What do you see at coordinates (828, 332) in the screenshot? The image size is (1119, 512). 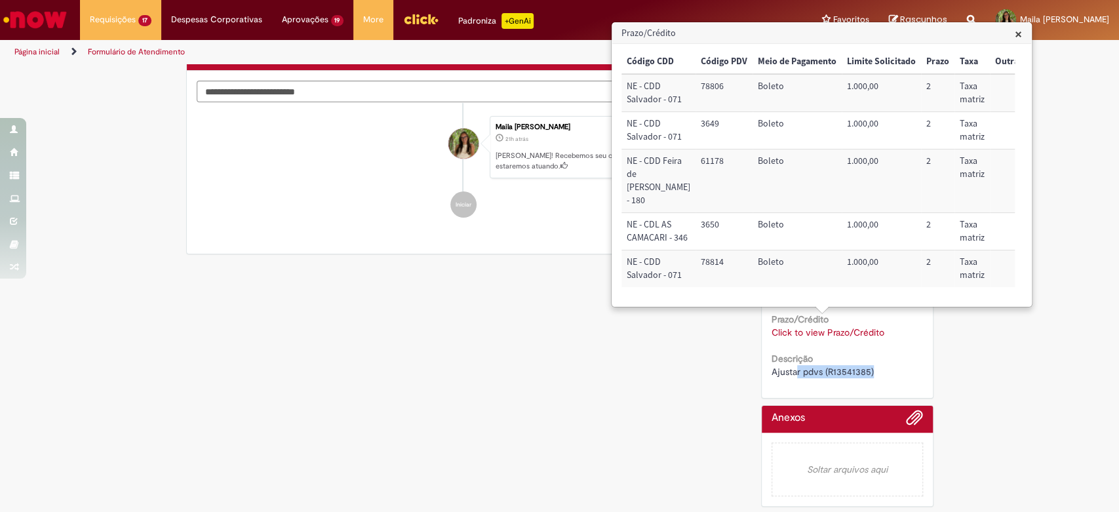 I see `a: Click to view Prazo/Crédito` at bounding box center [828, 332].